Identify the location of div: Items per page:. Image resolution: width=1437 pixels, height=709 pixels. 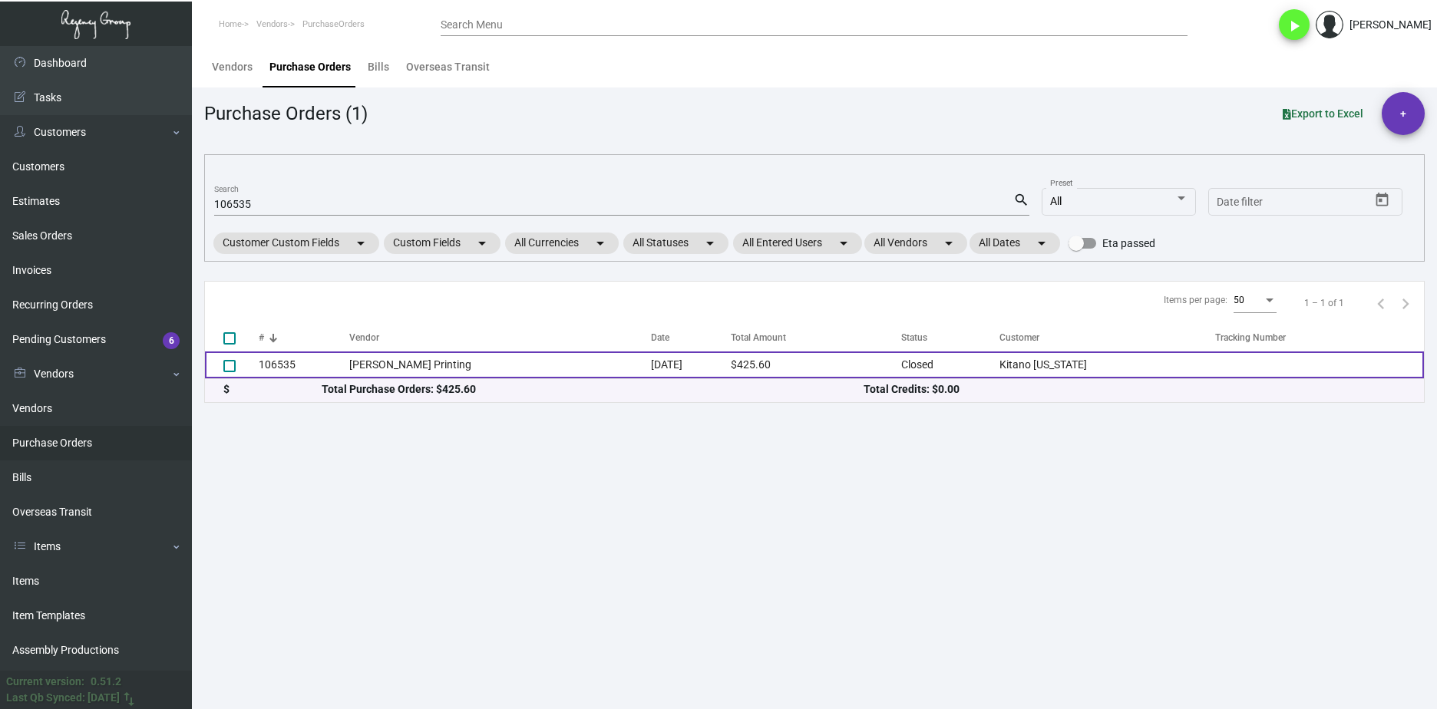
(1195, 300).